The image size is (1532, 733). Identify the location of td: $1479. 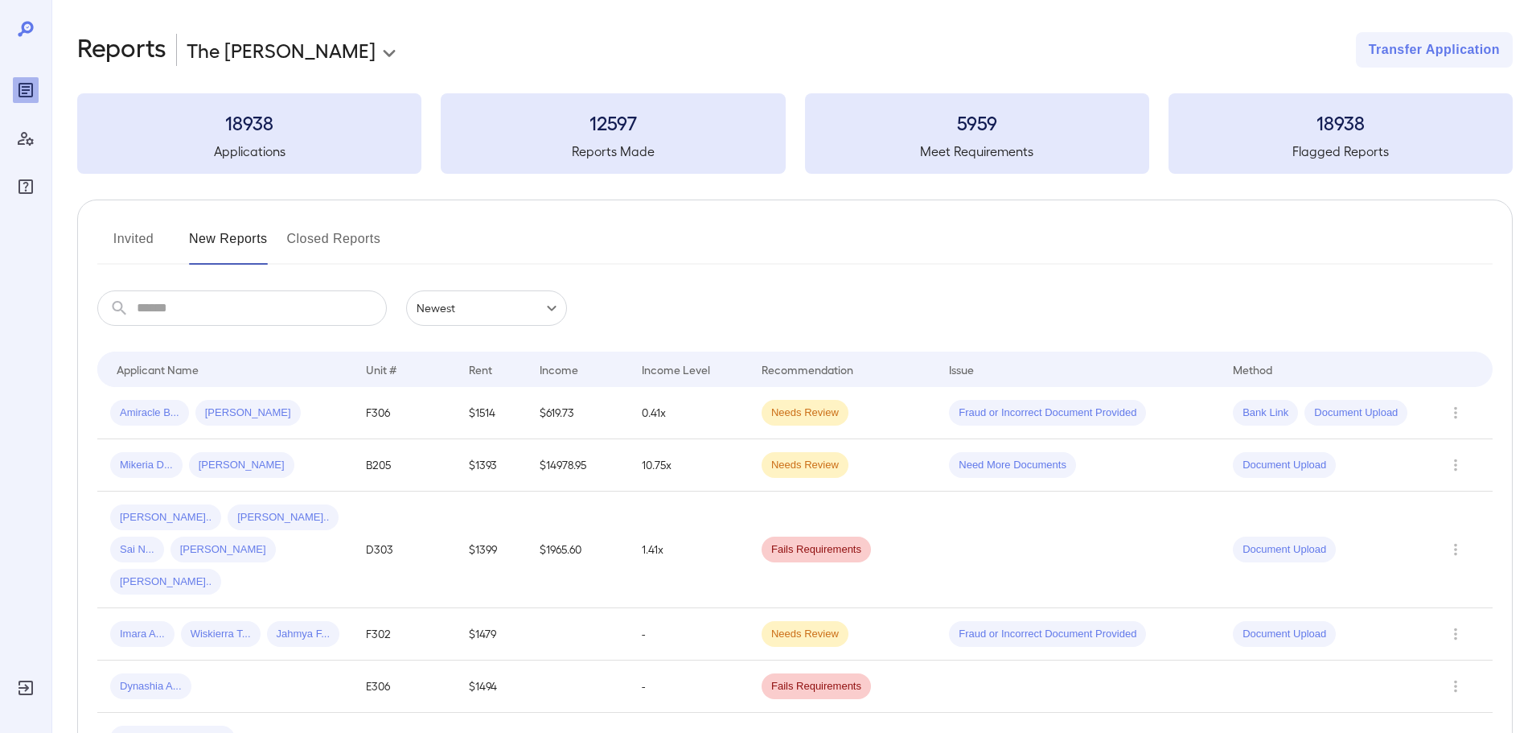
(491, 634).